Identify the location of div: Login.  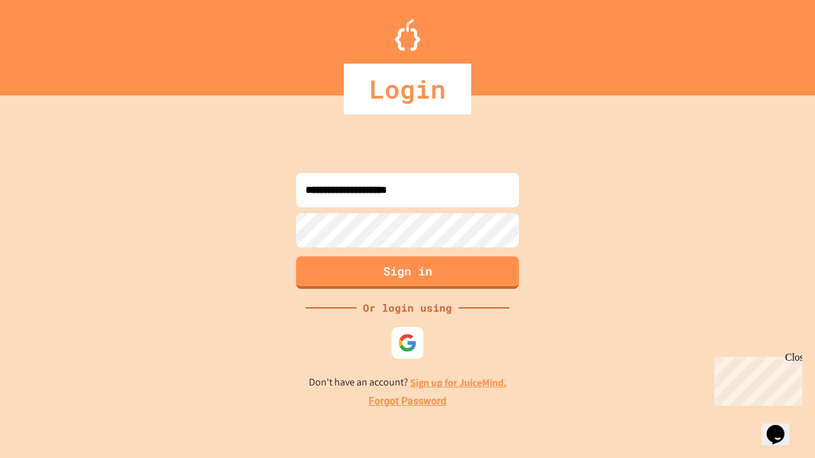
(408, 89).